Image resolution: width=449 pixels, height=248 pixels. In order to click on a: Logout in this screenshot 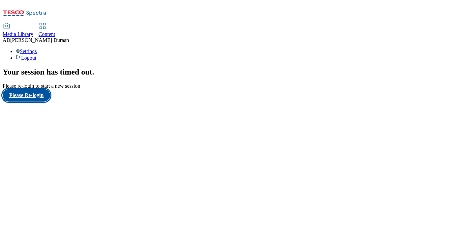, I will do `click(26, 58)`.